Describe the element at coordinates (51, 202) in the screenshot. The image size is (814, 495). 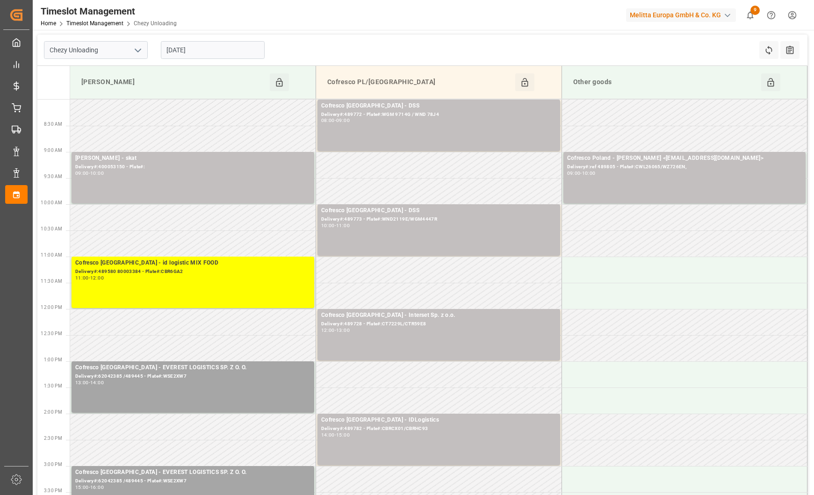
I see `span: 10:00 AM` at that location.